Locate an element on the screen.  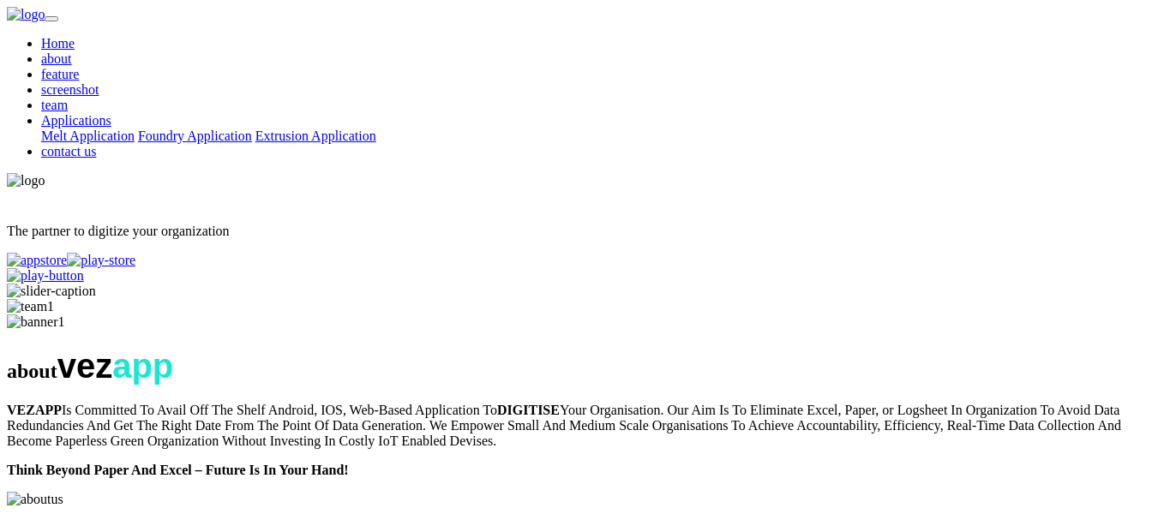
img: play-button is located at coordinates (45, 276).